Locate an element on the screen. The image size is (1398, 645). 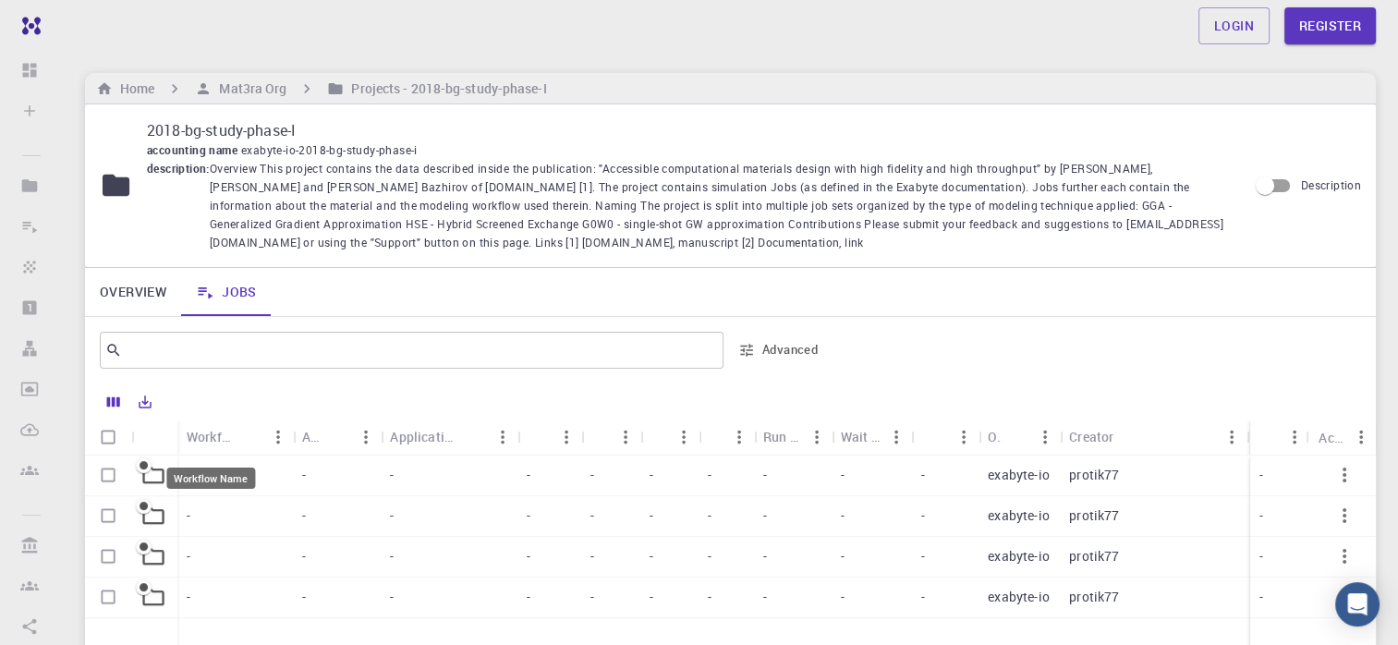
div: Icon is located at coordinates (154, 437).